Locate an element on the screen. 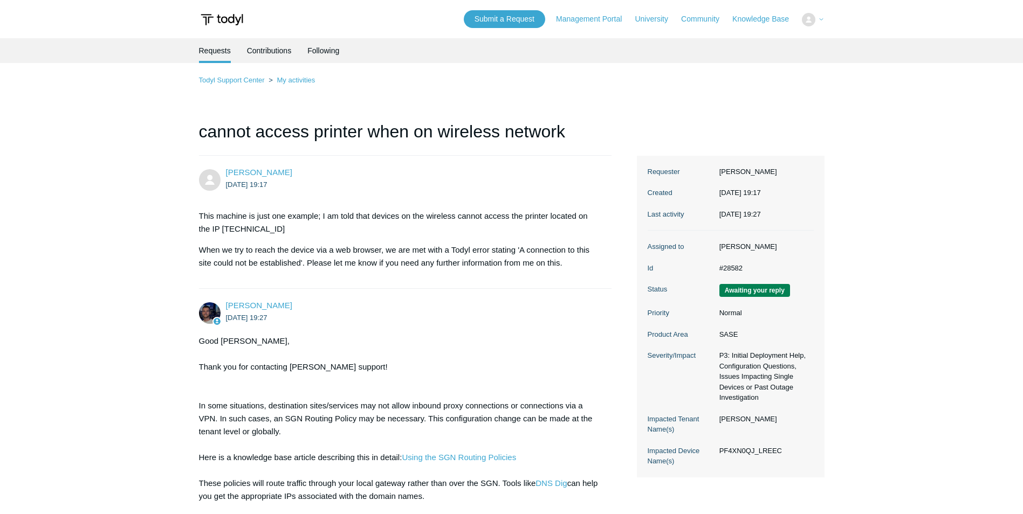  span: Connor Davis is located at coordinates (259, 305).